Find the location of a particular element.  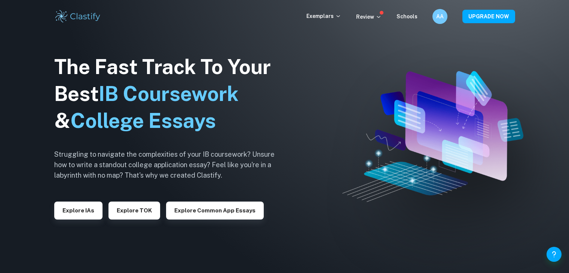

button: Explore TOK is located at coordinates (134, 211).